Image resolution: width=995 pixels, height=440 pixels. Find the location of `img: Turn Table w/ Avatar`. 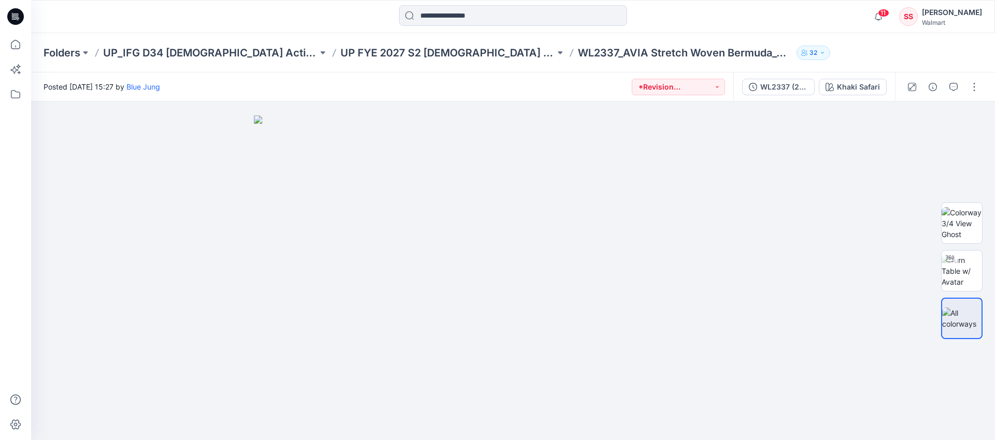

img: Turn Table w/ Avatar is located at coordinates (962, 271).